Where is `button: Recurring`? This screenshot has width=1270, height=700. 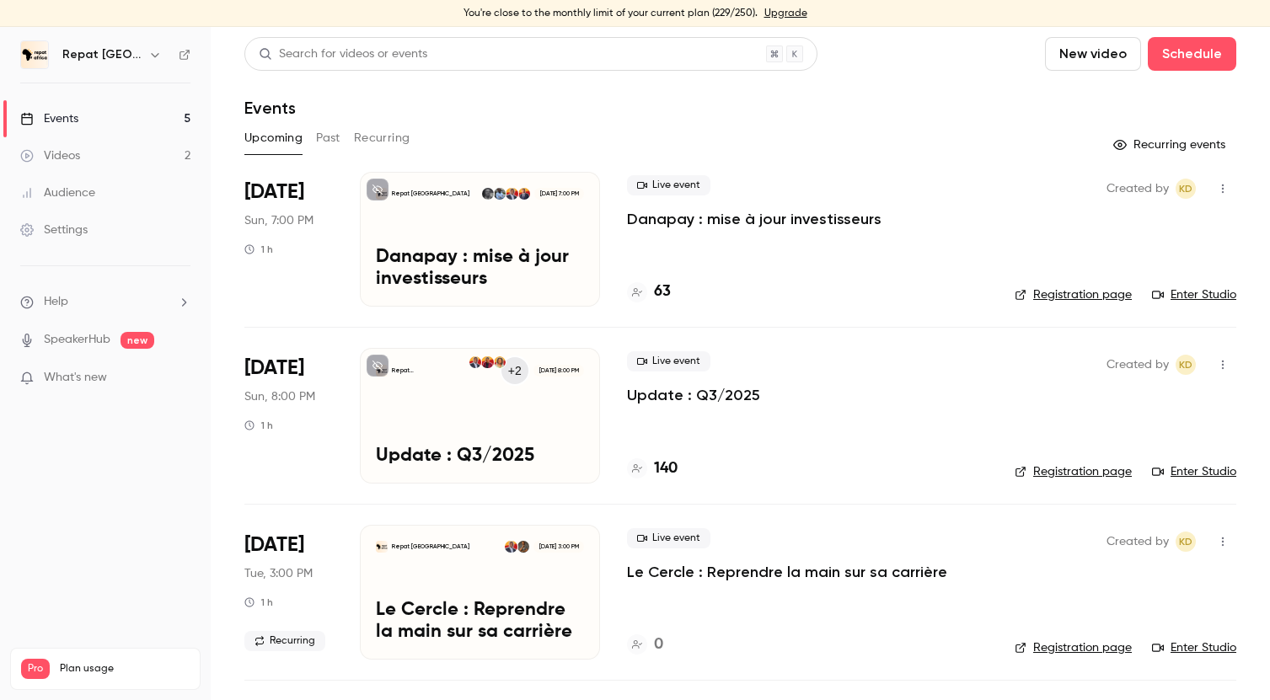 button: Recurring is located at coordinates (382, 138).